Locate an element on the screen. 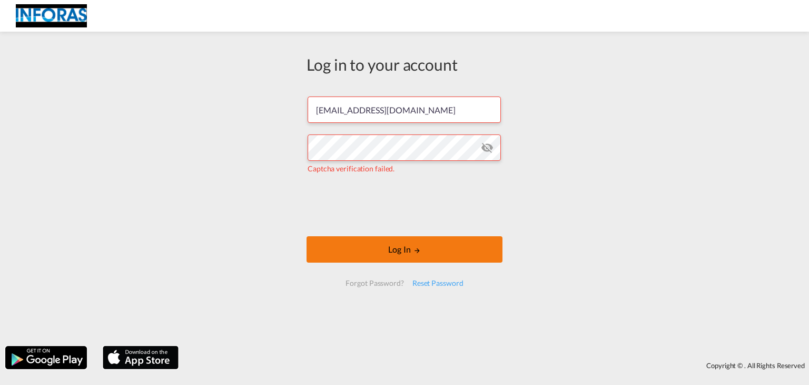  img: apple.png is located at coordinates (141, 357).